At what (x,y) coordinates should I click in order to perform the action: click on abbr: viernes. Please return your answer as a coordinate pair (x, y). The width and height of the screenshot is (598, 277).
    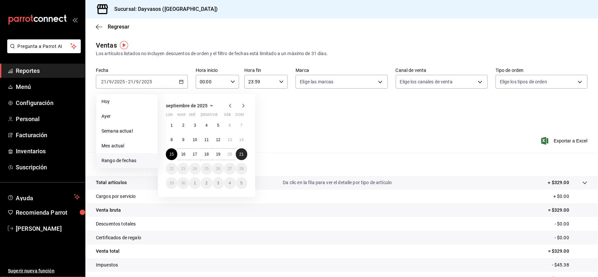
    Looking at the image, I should click on (215, 116).